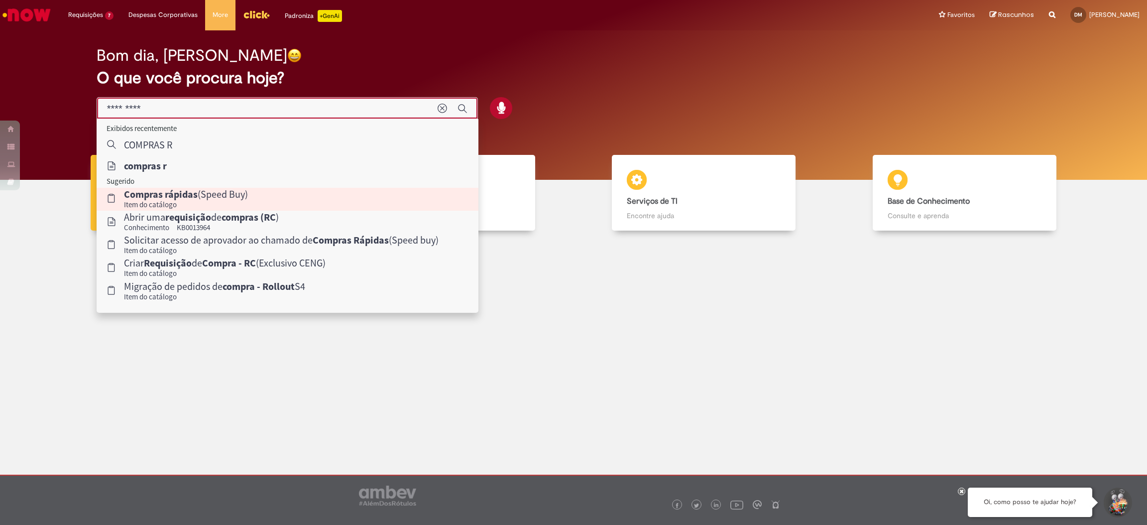 The image size is (1147, 525). I want to click on span: Despesas Corporativas, so click(163, 15).